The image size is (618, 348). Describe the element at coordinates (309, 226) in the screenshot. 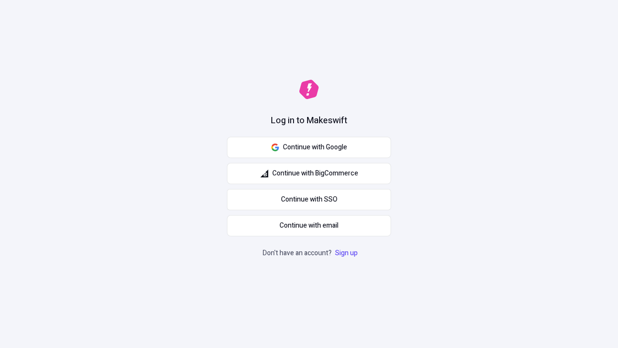

I see `button: Continue with email` at that location.